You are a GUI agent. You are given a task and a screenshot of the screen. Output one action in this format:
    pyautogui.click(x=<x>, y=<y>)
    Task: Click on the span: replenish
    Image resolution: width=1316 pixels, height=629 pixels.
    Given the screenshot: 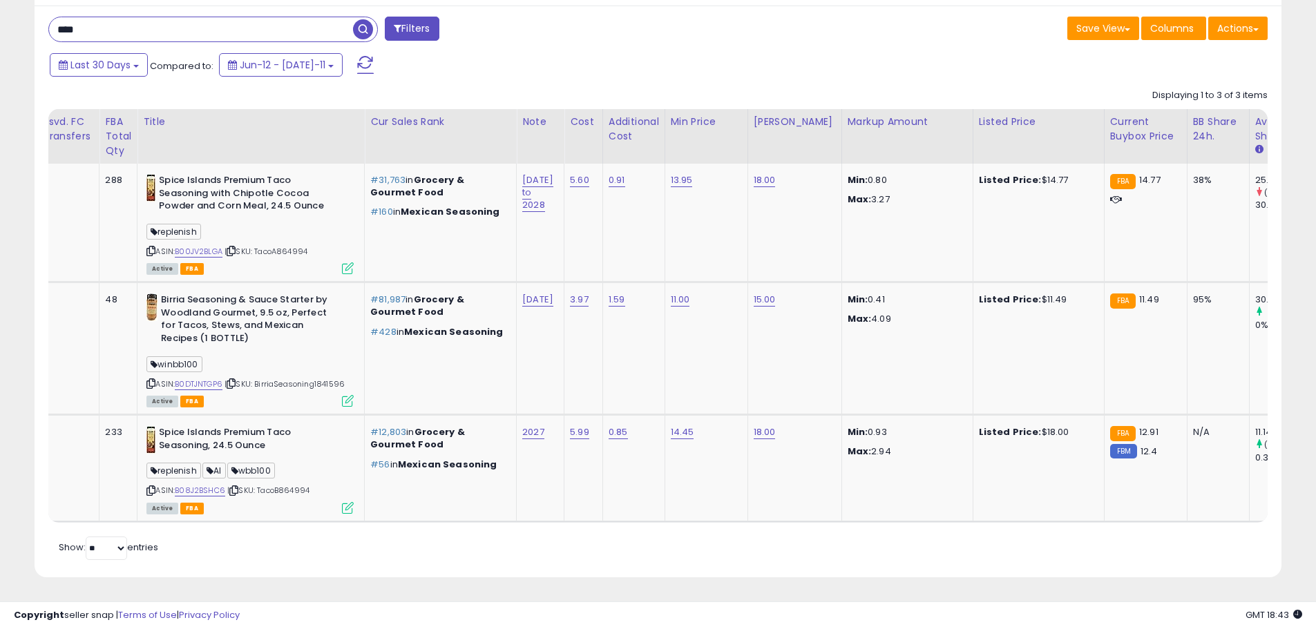 What is the action you would take?
    pyautogui.click(x=173, y=231)
    